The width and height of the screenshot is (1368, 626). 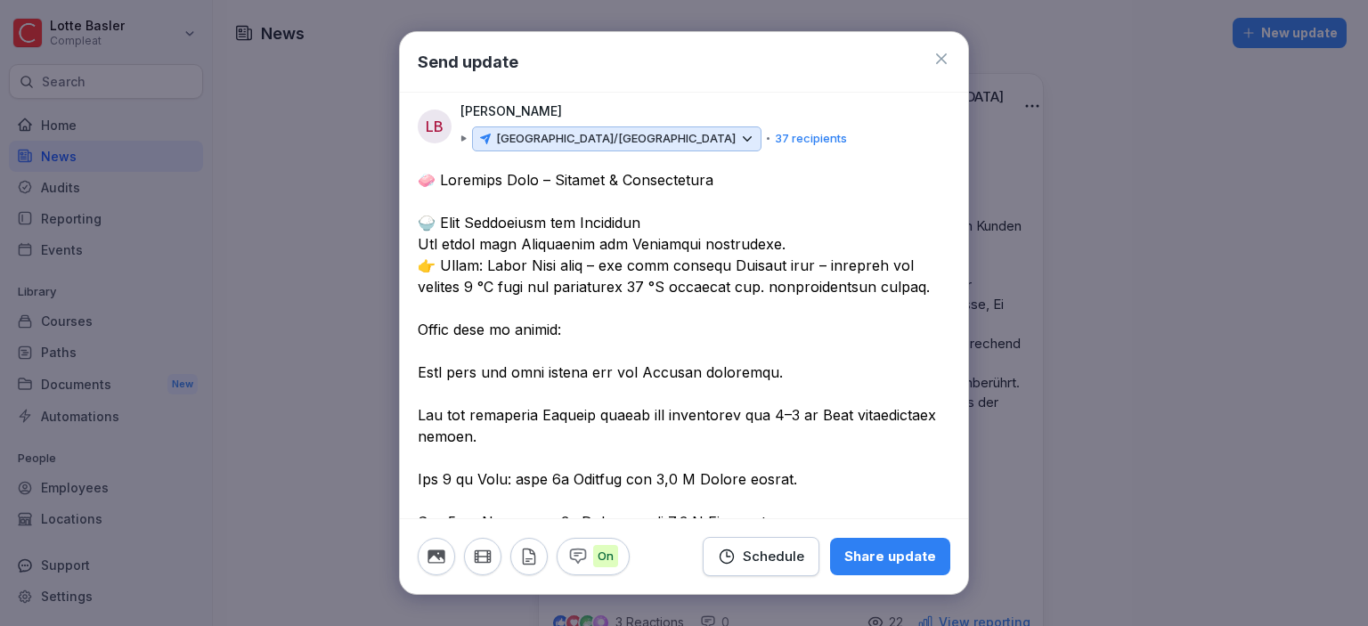 I want to click on p: On, so click(x=606, y=557).